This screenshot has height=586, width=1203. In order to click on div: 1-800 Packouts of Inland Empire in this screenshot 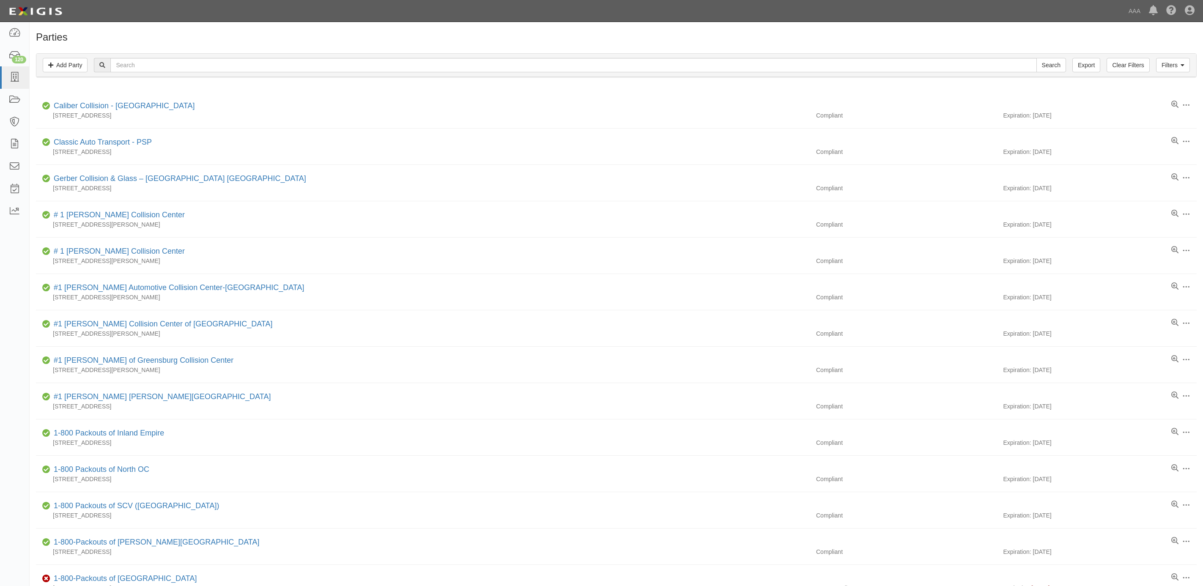, I will do `click(107, 433)`.